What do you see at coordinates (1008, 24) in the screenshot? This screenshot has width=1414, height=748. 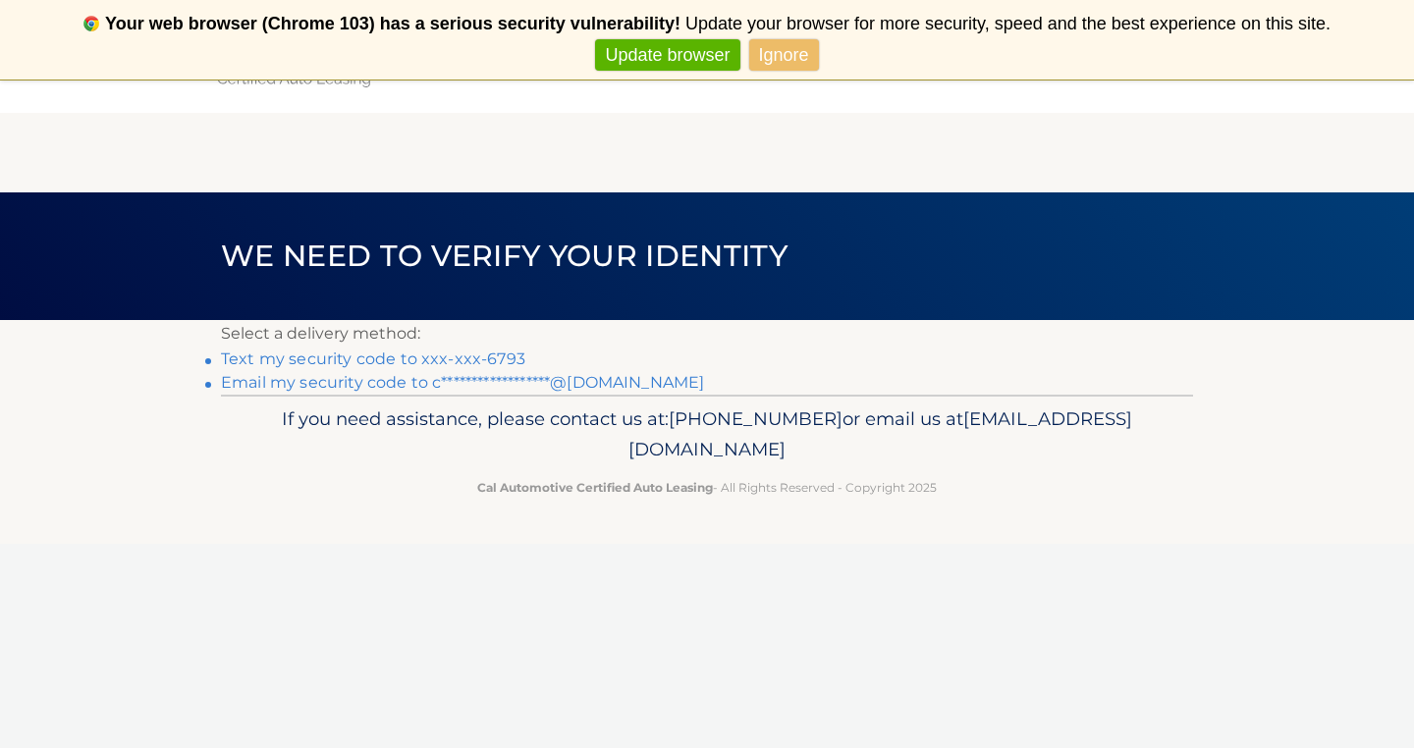 I see `span: Update your browser for more security, speed and the best experience on this site.` at bounding box center [1008, 24].